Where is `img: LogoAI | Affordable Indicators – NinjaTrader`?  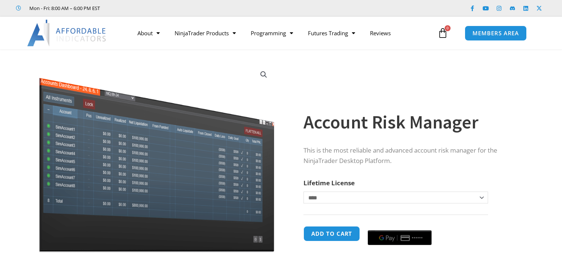 img: LogoAI | Affordable Indicators – NinjaTrader is located at coordinates (67, 33).